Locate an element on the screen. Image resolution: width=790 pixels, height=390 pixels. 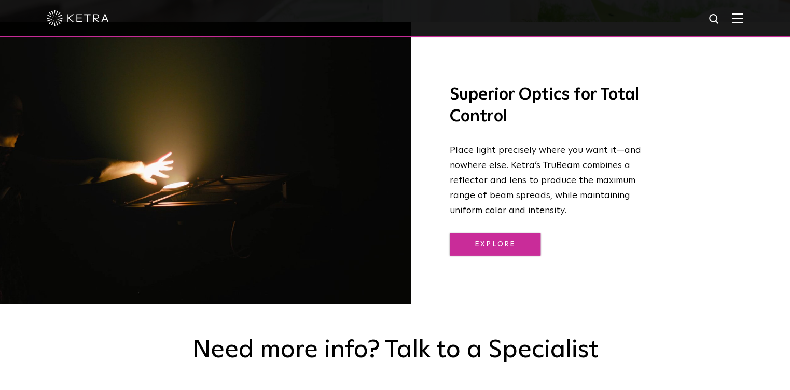
p: Place light precisely where you want it—and nowhere else. Ketra’s TruBeam combines a reflector an... is located at coordinates (547, 180).